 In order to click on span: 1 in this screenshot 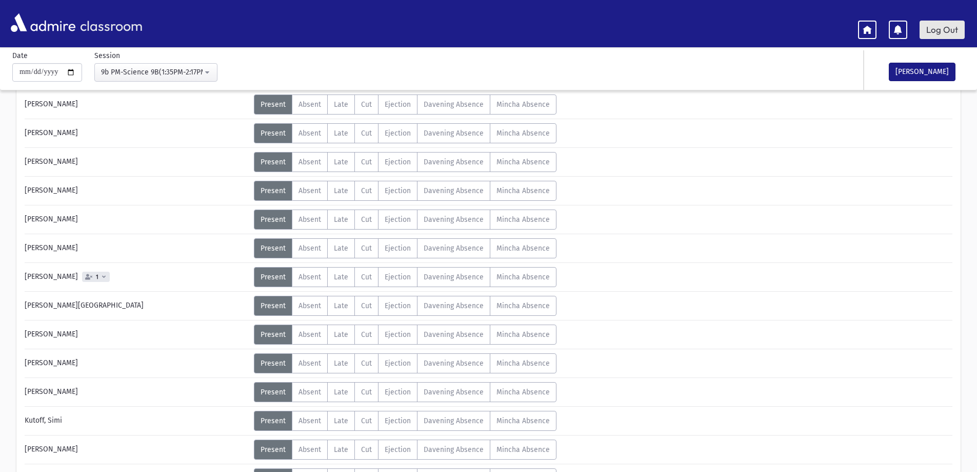, I will do `click(97, 277)`.